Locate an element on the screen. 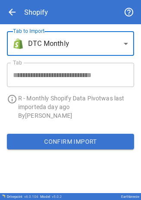 This screenshot has height=200, width=141. img: brand icon not found is located at coordinates (18, 44).